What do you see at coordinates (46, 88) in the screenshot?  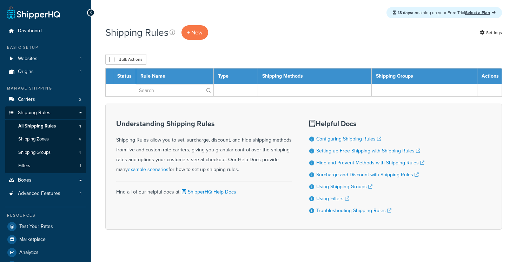 I see `div: Manage Shipping` at bounding box center [46, 88].